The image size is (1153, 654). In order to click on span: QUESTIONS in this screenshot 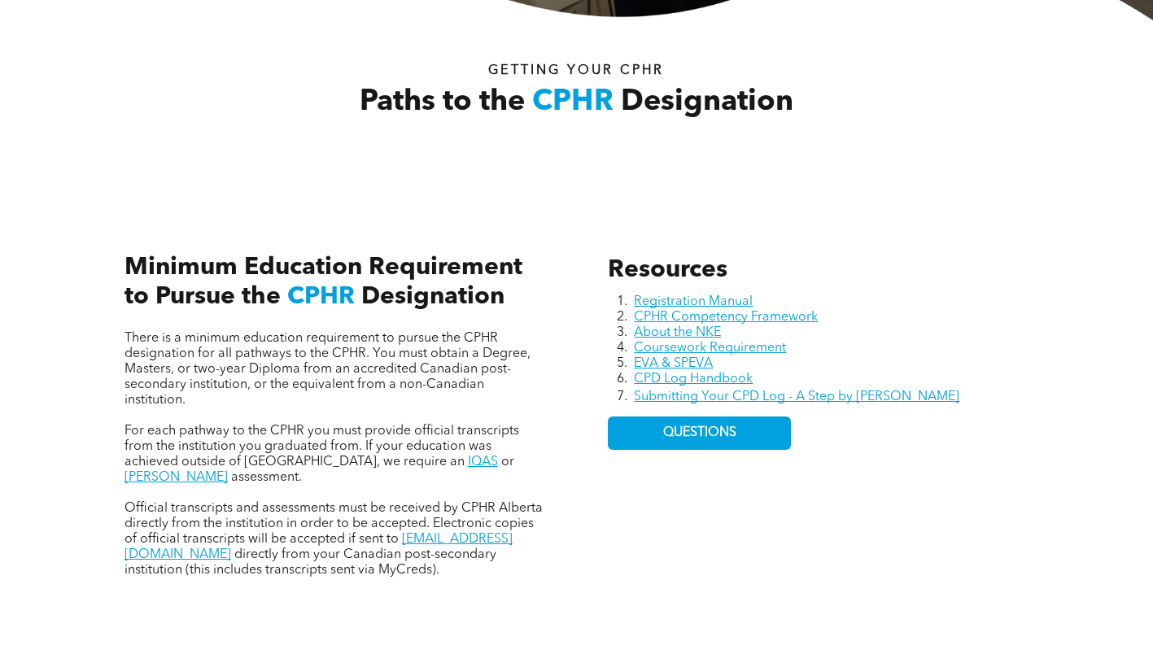, I will do `click(700, 433)`.